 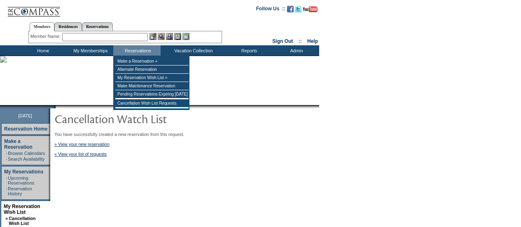 I want to click on td: My Reservation Wish List », so click(x=152, y=78).